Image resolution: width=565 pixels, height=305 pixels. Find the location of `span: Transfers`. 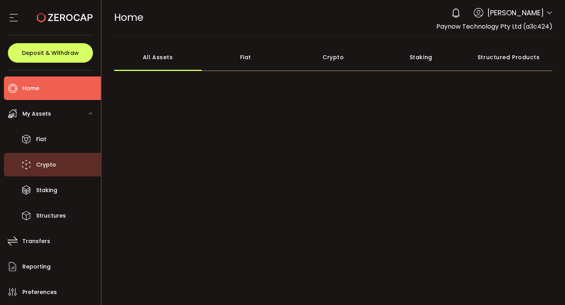

span: Transfers is located at coordinates (36, 241).